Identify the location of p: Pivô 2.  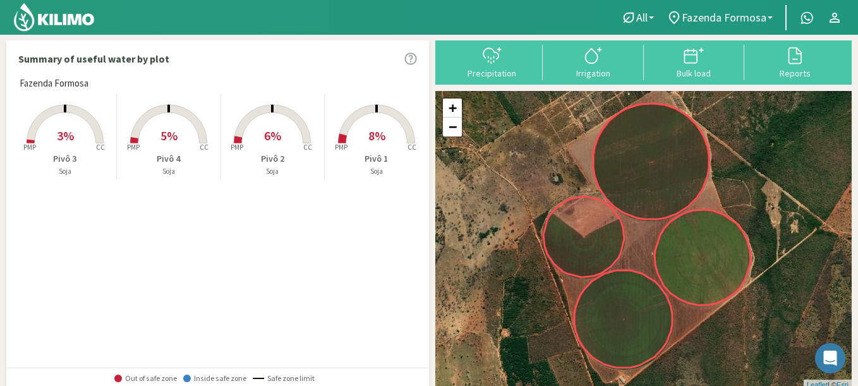
(272, 159).